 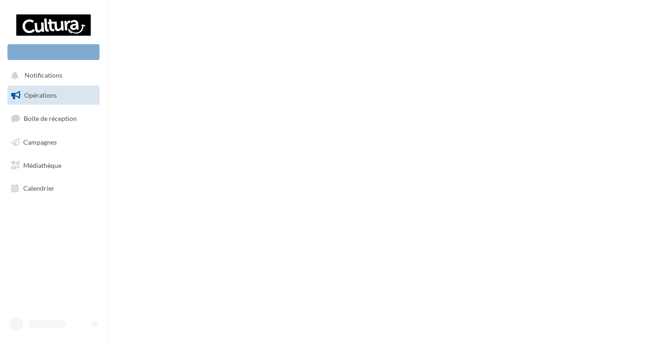 I want to click on a: Opérations, so click(x=53, y=95).